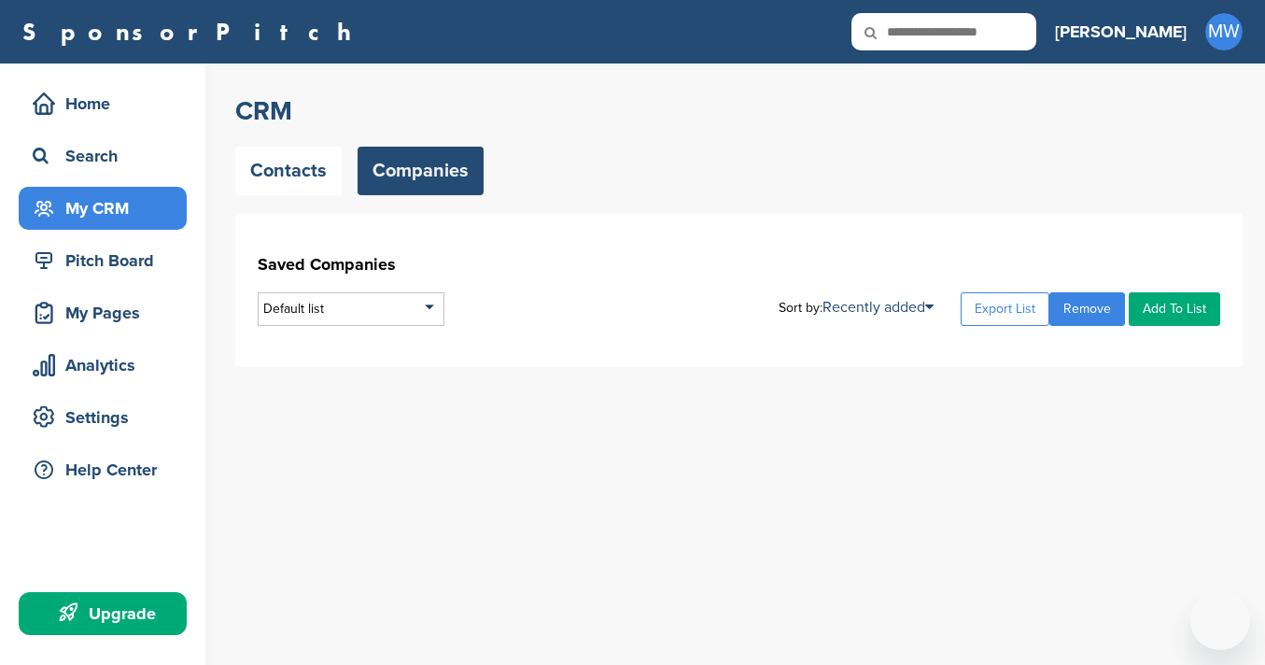 The image size is (1265, 665). Describe the element at coordinates (351, 309) in the screenshot. I see `div: Default list` at that location.